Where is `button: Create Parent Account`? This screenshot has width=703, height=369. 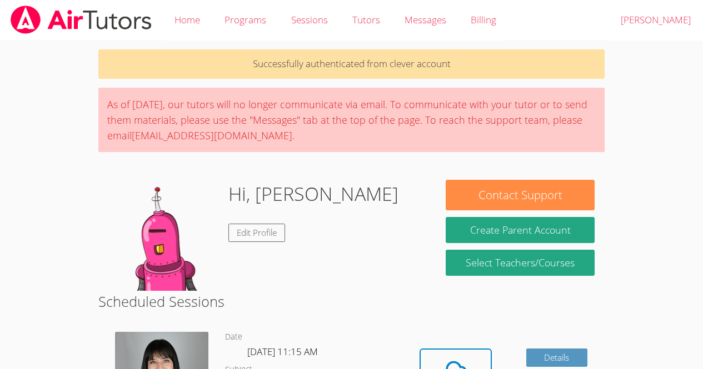
button: Create Parent Account is located at coordinates (519, 230).